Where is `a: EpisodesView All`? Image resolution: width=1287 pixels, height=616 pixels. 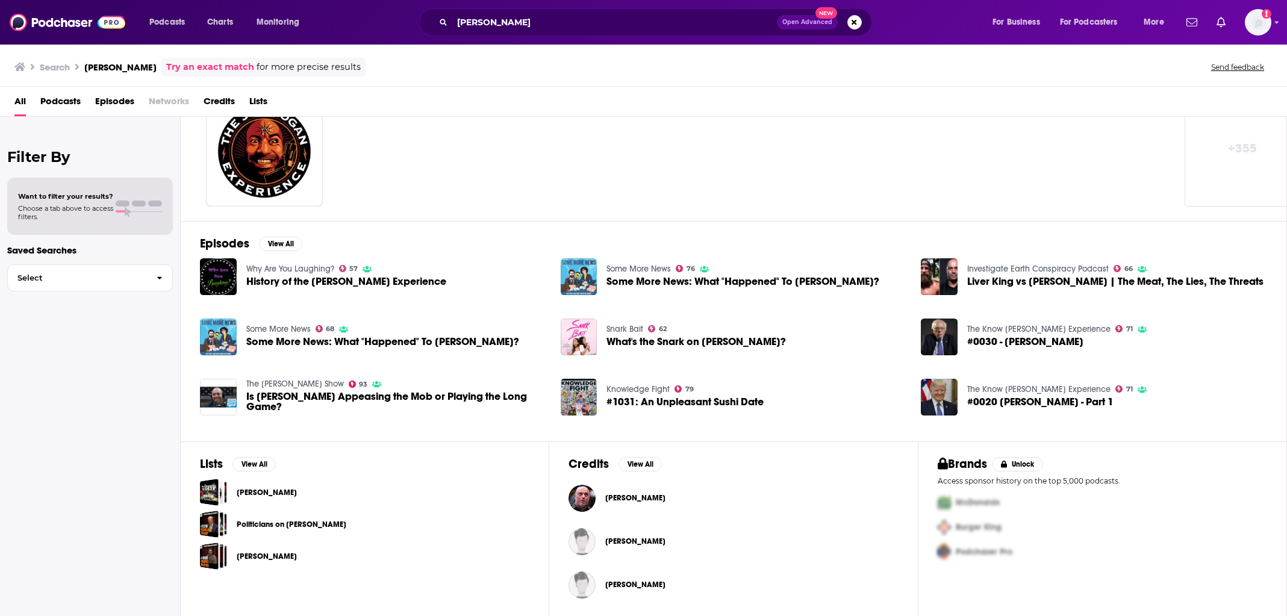
a: EpisodesView All is located at coordinates (251, 243).